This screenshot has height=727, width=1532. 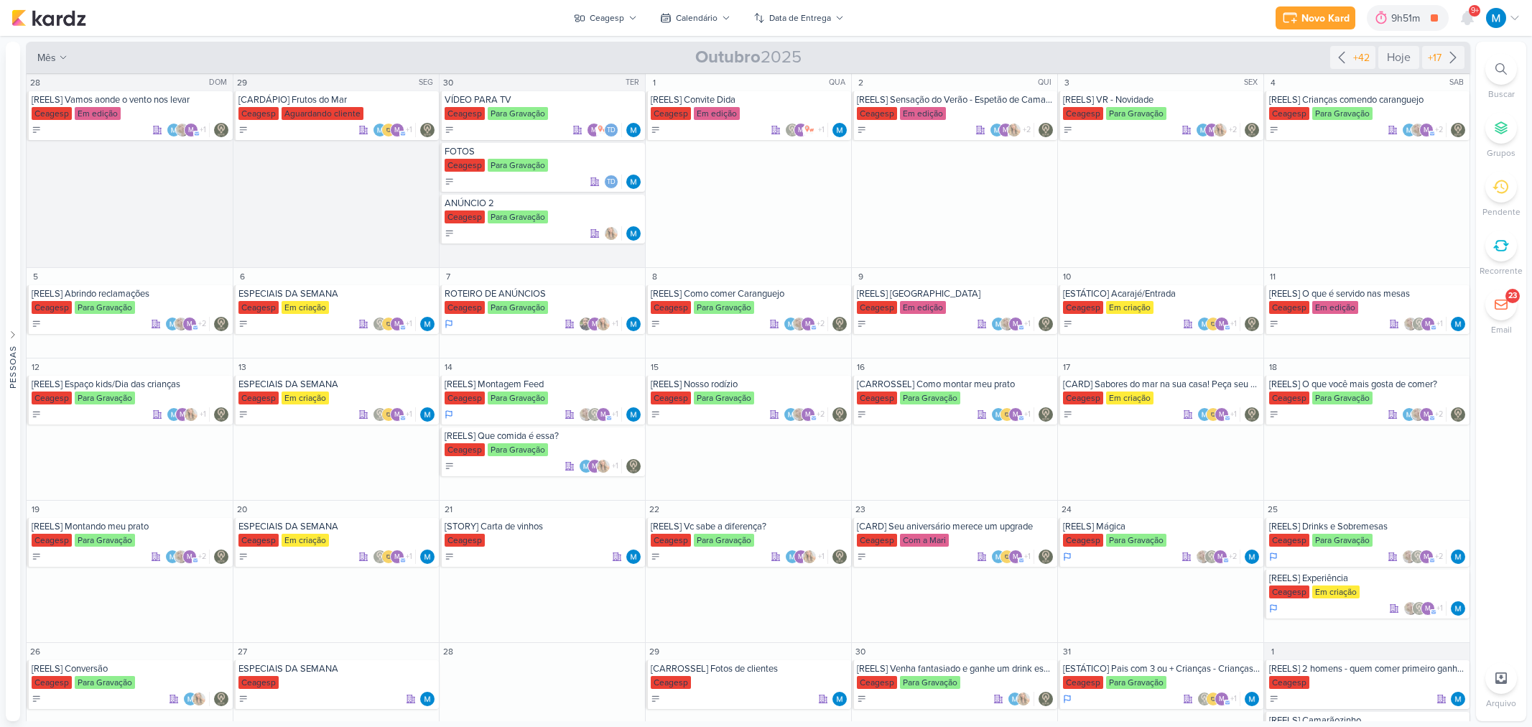 What do you see at coordinates (1273, 367) in the screenshot?
I see `div: 18` at bounding box center [1273, 367].